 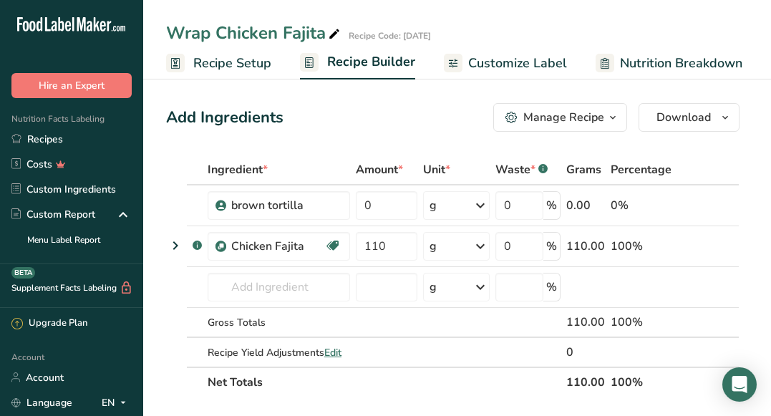 I want to click on th: 100%, so click(x=641, y=382).